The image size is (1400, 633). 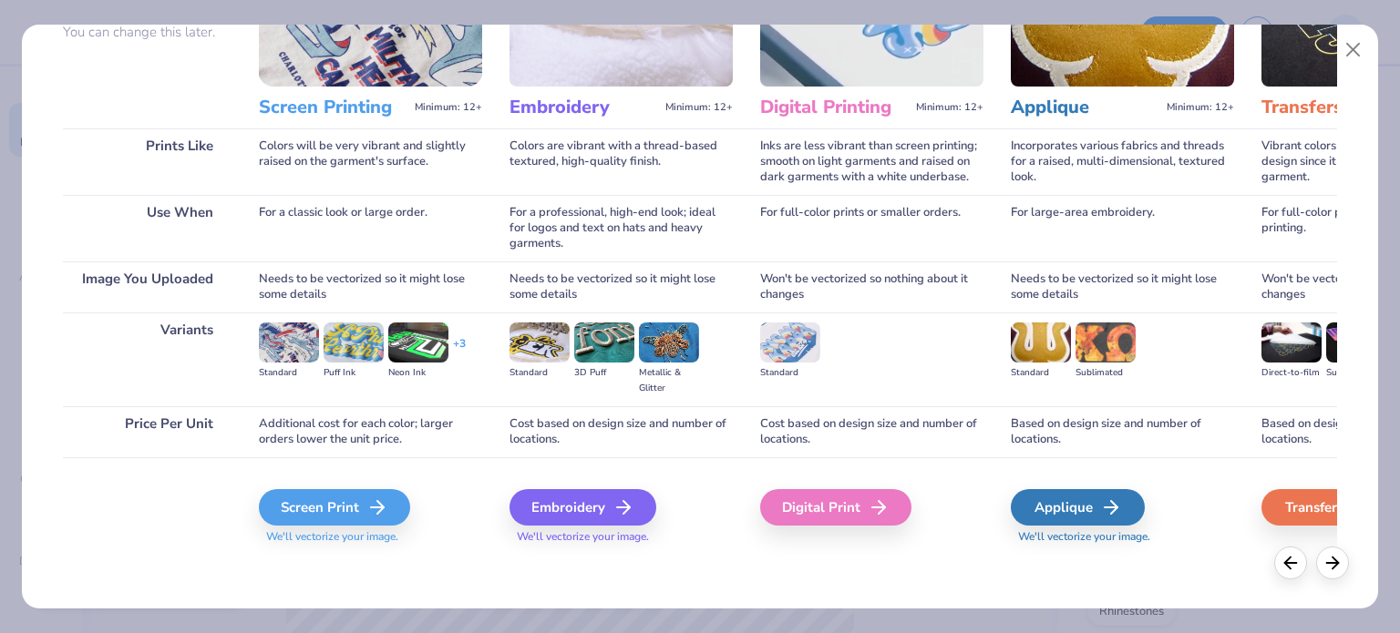 What do you see at coordinates (1085, 108) in the screenshot?
I see `h3: Applique` at bounding box center [1085, 108].